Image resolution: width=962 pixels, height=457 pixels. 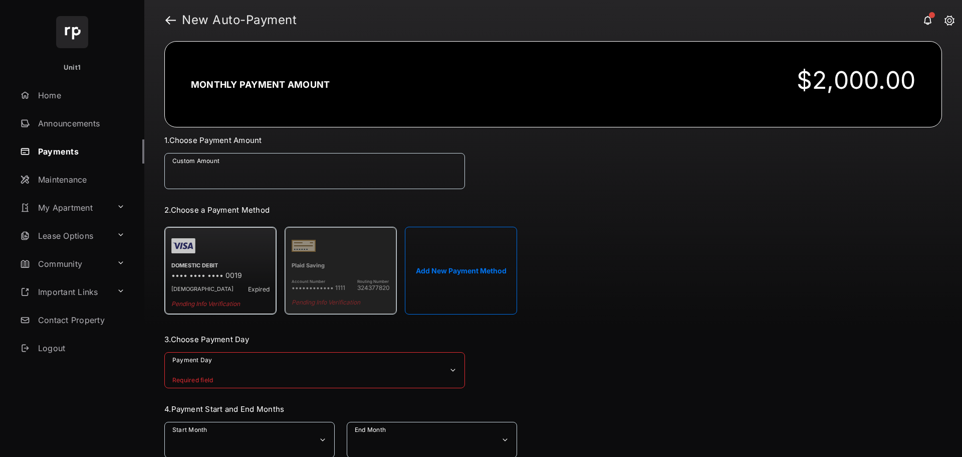 What do you see at coordinates (64, 208) in the screenshot?
I see `a: My Apartment` at bounding box center [64, 208].